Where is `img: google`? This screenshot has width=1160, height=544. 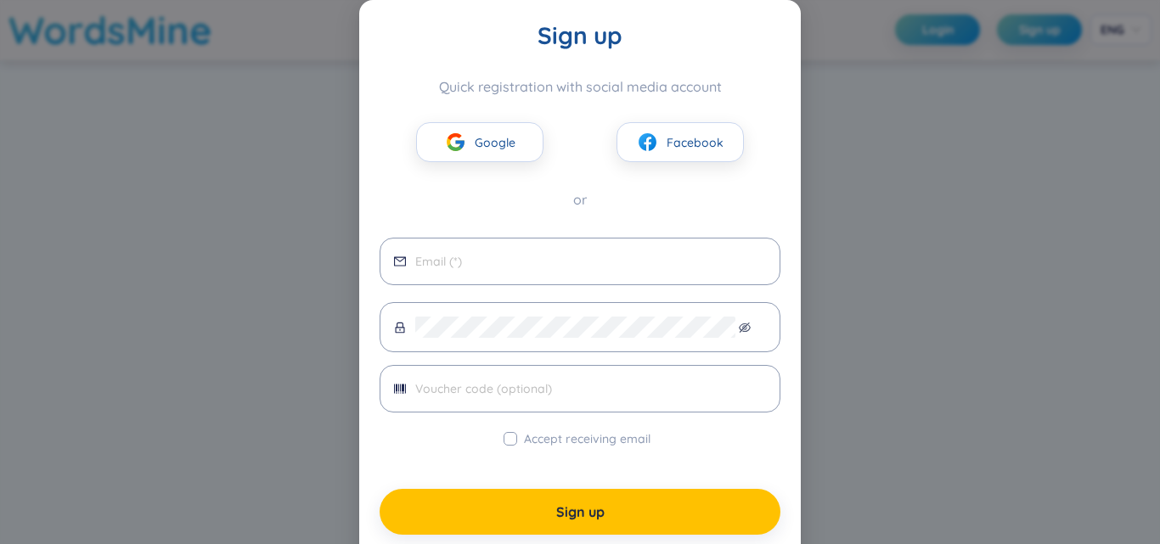 img: google is located at coordinates (455, 142).